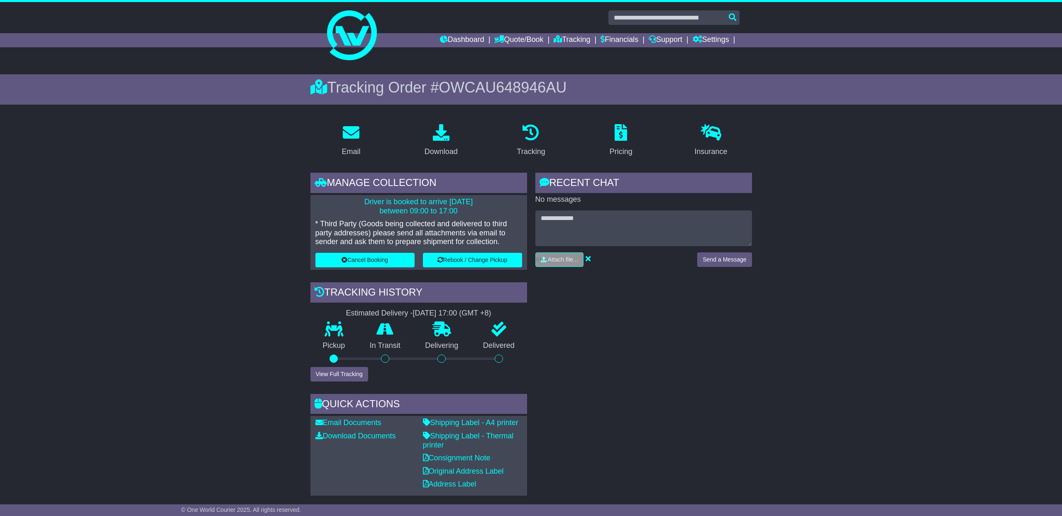  I want to click on p: In Transit, so click(385, 346).